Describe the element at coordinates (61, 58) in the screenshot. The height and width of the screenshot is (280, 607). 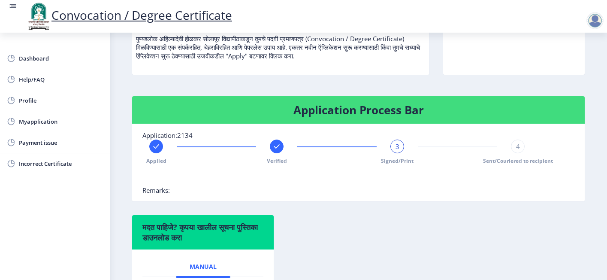
I see `span: Dashboard` at that location.